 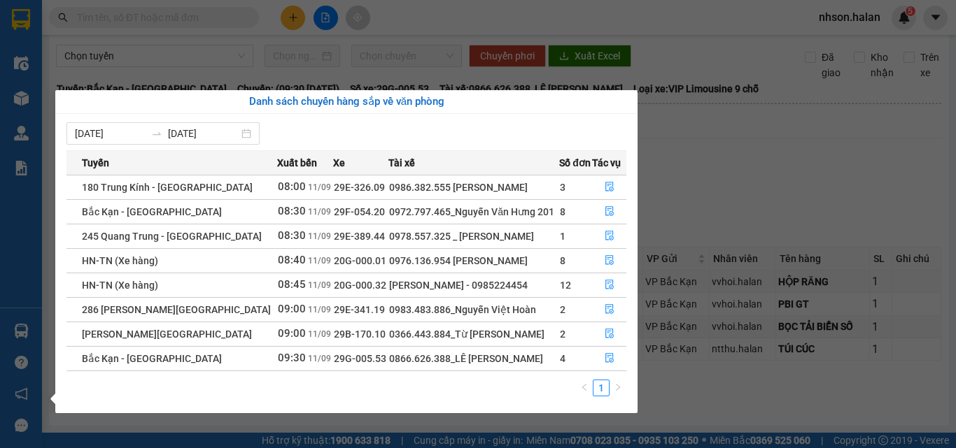 What do you see at coordinates (474, 212) in the screenshot?
I see `div: 0972.797.465_Nguyễn Văn Hưng 201` at bounding box center [474, 212].